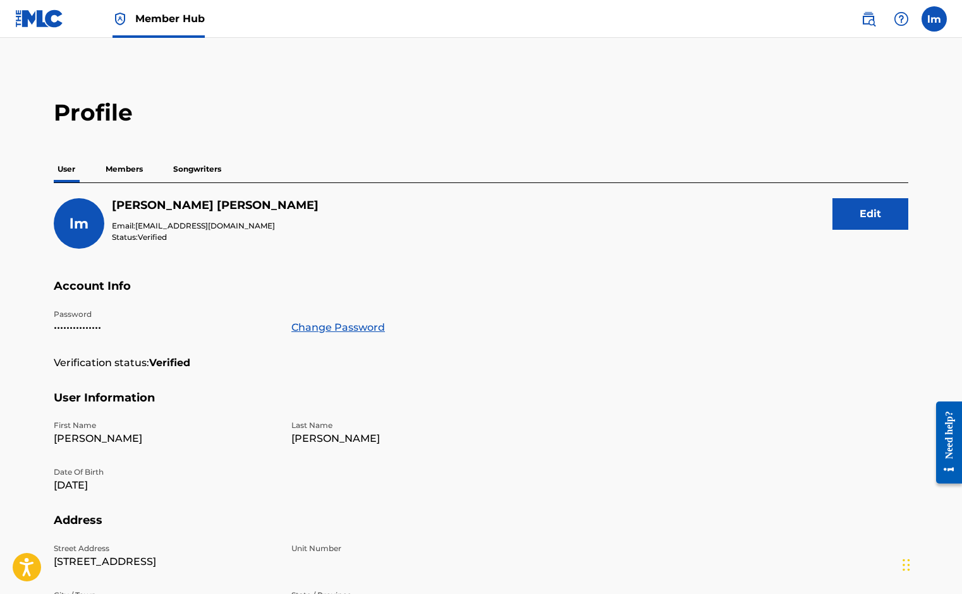  Describe the element at coordinates (79, 224) in the screenshot. I see `span: lm` at that location.